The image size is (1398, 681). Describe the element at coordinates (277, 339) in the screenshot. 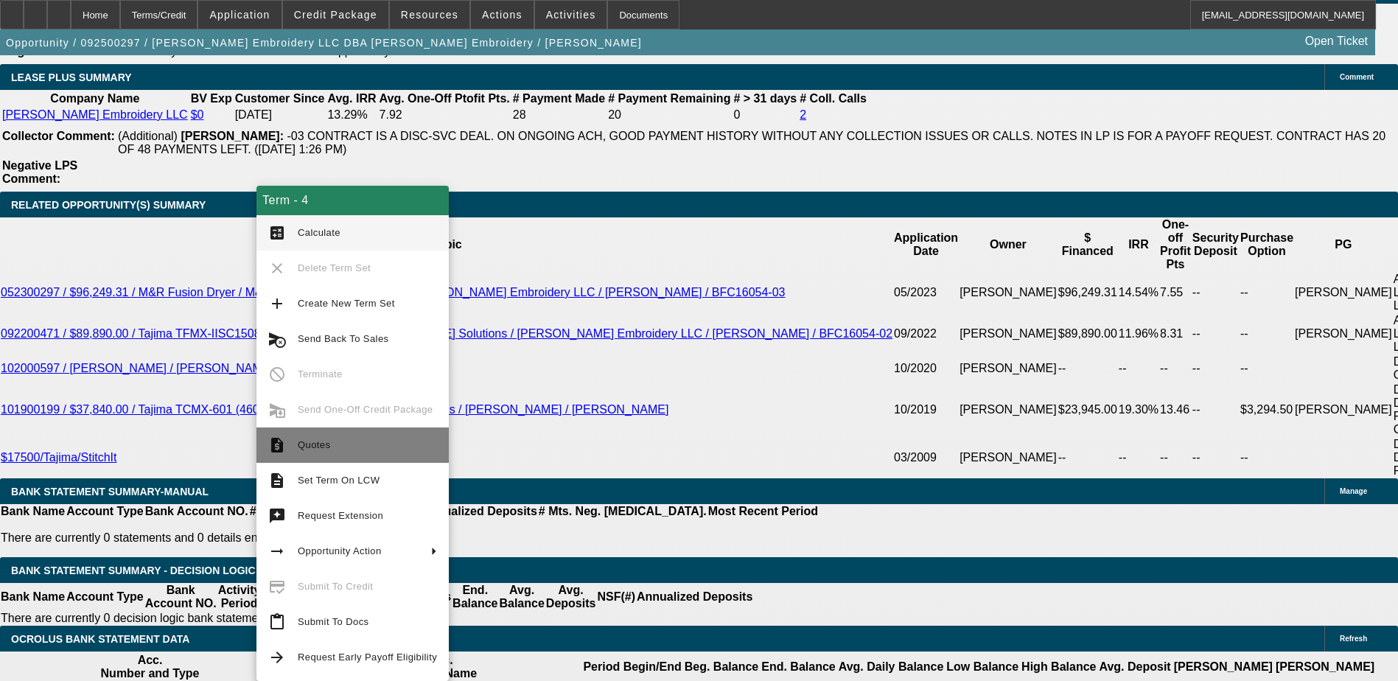

I see `mat-icon: cancel_schedule_send` at that location.